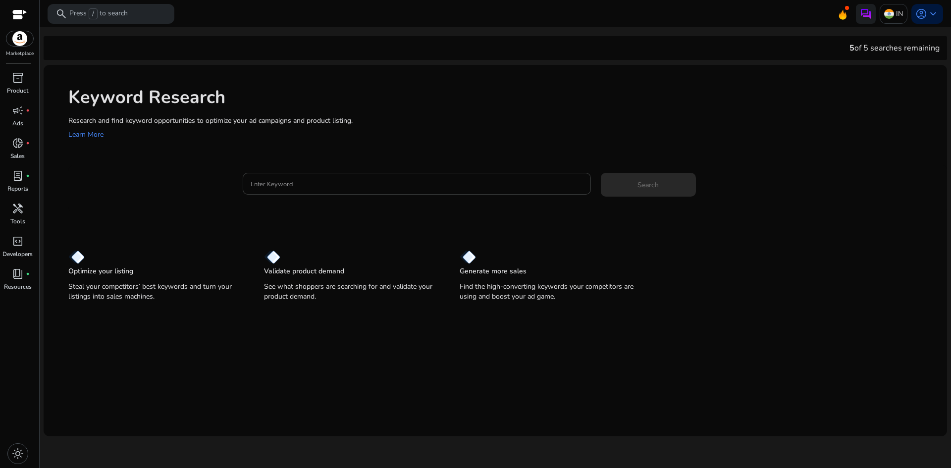 This screenshot has width=951, height=468. What do you see at coordinates (899, 13) in the screenshot?
I see `p: IN` at bounding box center [899, 13].